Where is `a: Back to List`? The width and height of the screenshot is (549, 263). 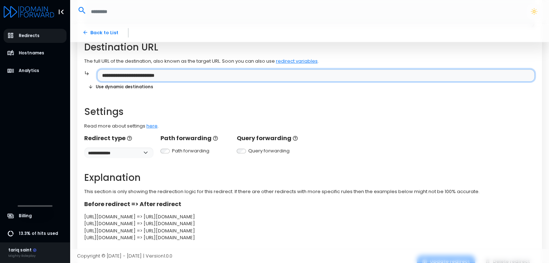 a: Back to List is located at coordinates (100, 32).